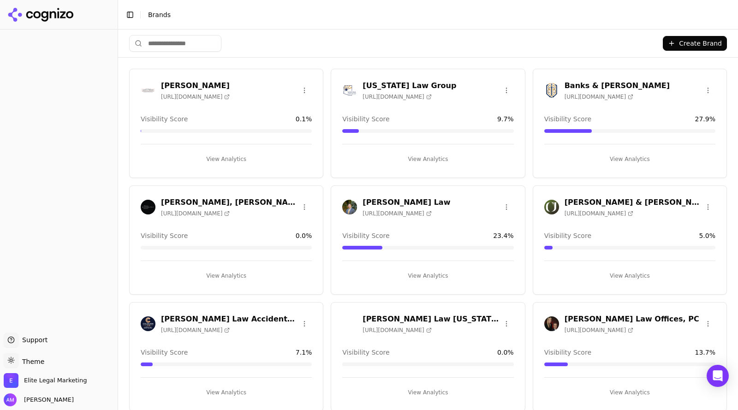 This screenshot has height=410, width=738. I want to click on img: Bishop, Del Vecchio & Beeks Law Office, so click(148, 207).